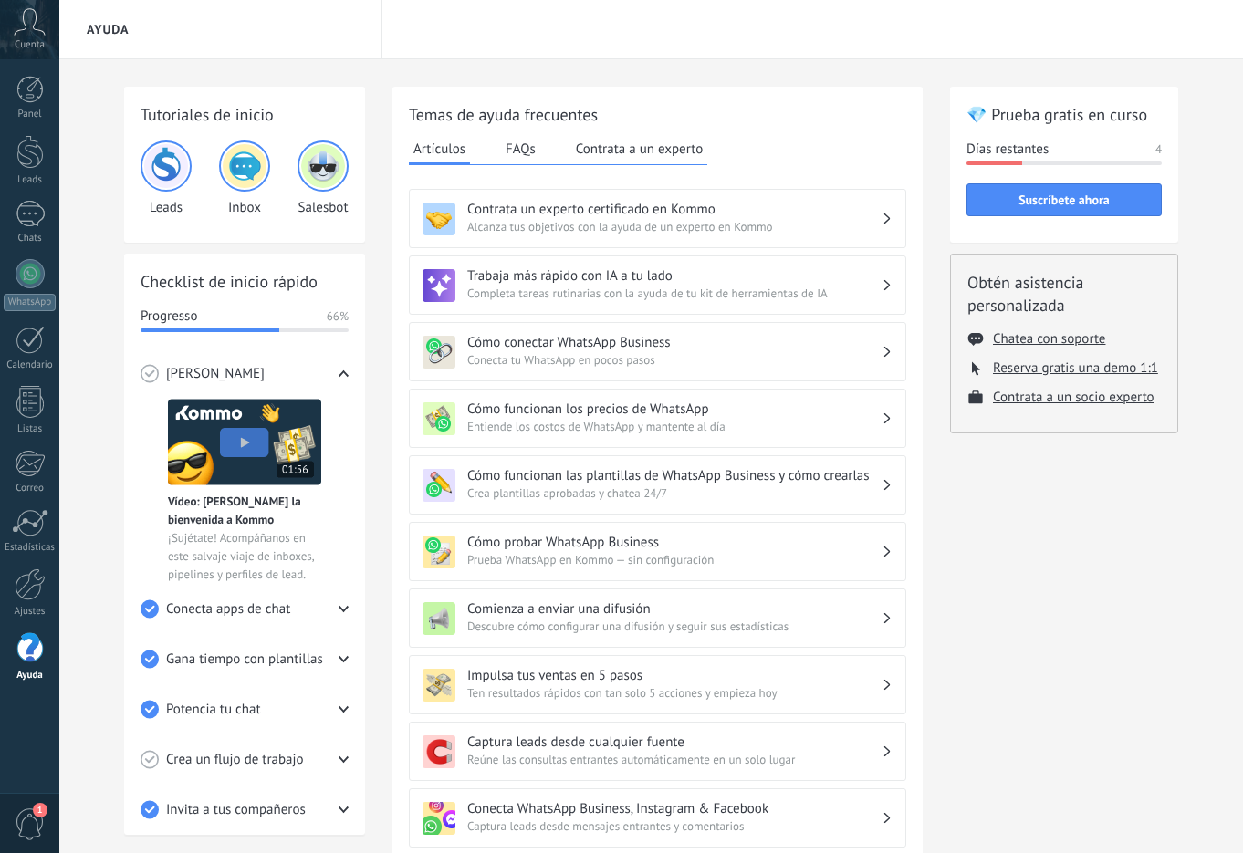 The image size is (1243, 853). What do you see at coordinates (1075, 368) in the screenshot?
I see `button: Reserva gratis una demo 1:1` at bounding box center [1075, 368].